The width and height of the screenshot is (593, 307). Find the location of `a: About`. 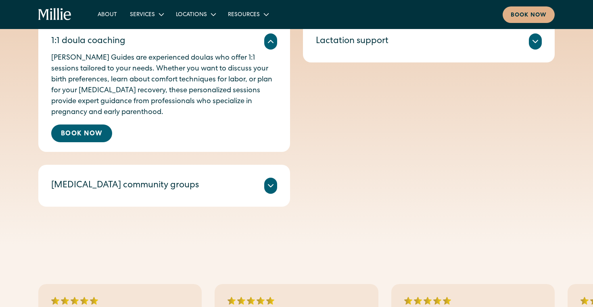

a: About is located at coordinates (107, 14).